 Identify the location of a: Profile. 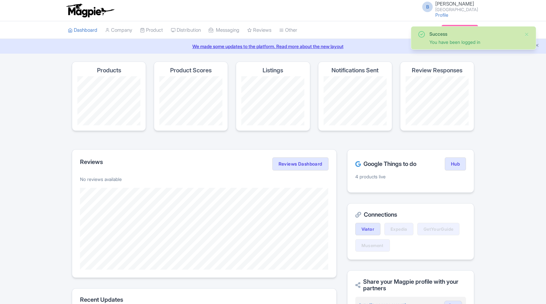
(442, 15).